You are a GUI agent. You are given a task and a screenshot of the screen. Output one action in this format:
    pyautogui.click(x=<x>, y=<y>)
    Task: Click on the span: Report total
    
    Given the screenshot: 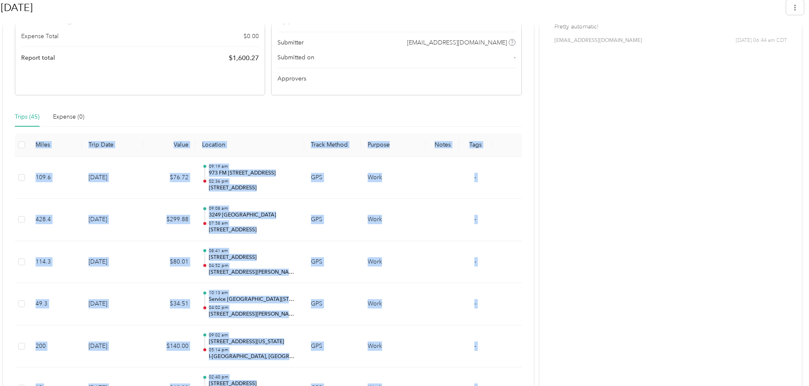 What is the action you would take?
    pyautogui.click(x=38, y=58)
    